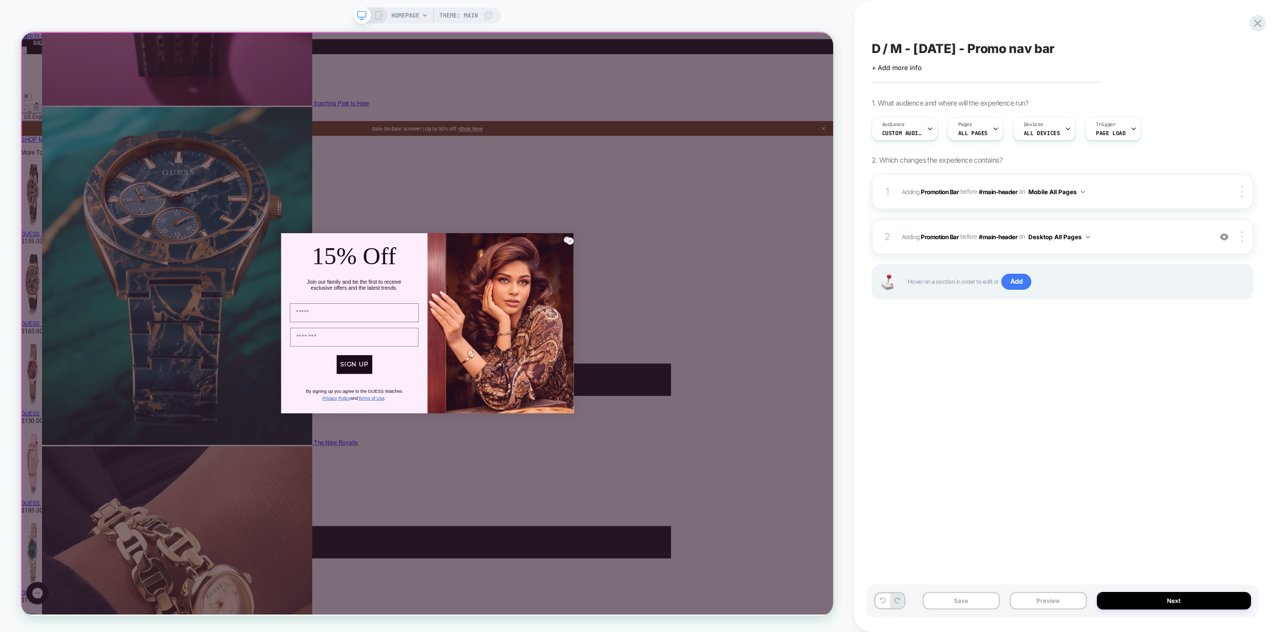 The image size is (1281, 632). Describe the element at coordinates (420, 488) in the screenshot. I see `a: Privacy Policy` at that location.